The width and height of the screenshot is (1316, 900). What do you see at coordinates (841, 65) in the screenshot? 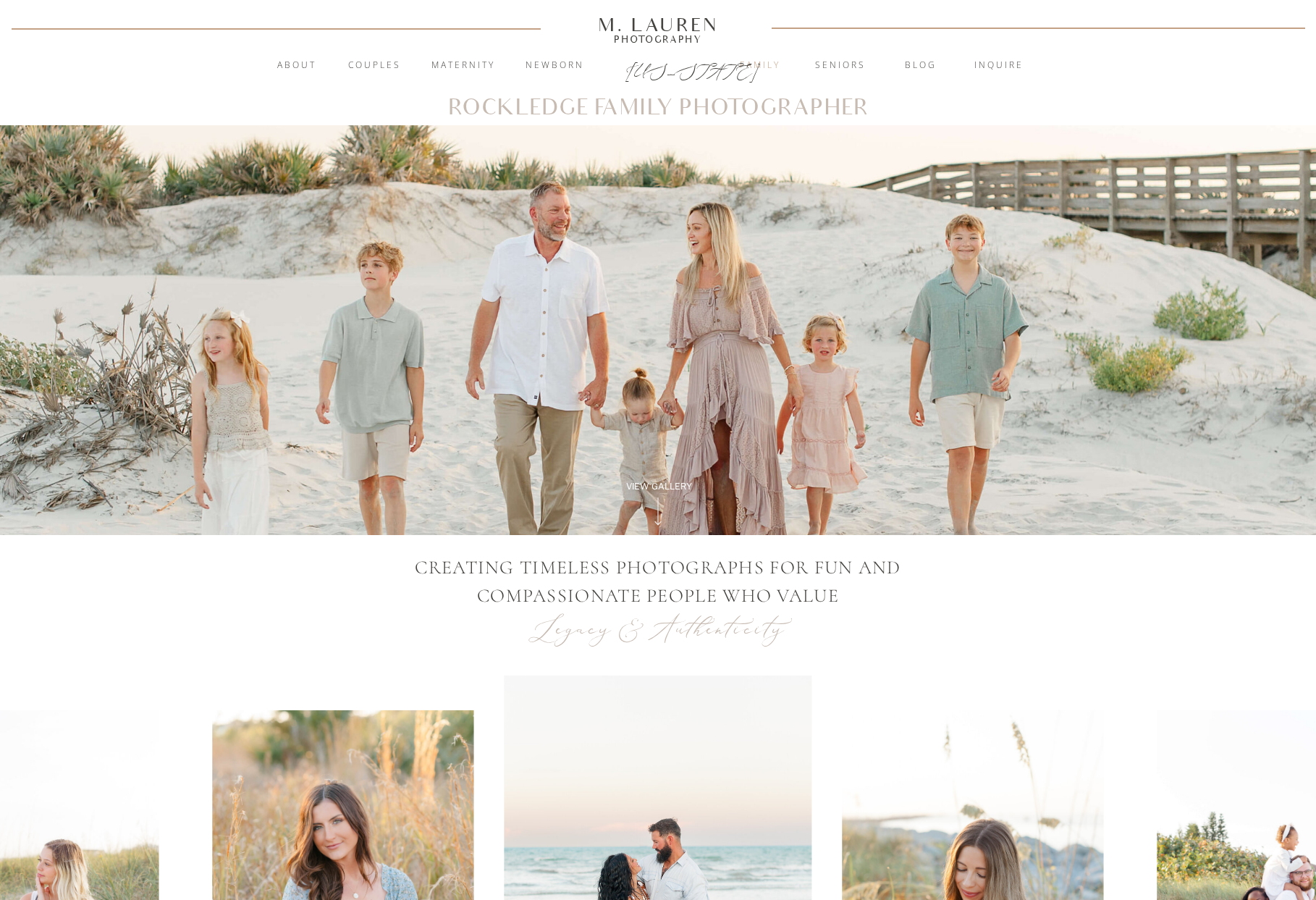
I see `a: Seniors` at bounding box center [841, 65].